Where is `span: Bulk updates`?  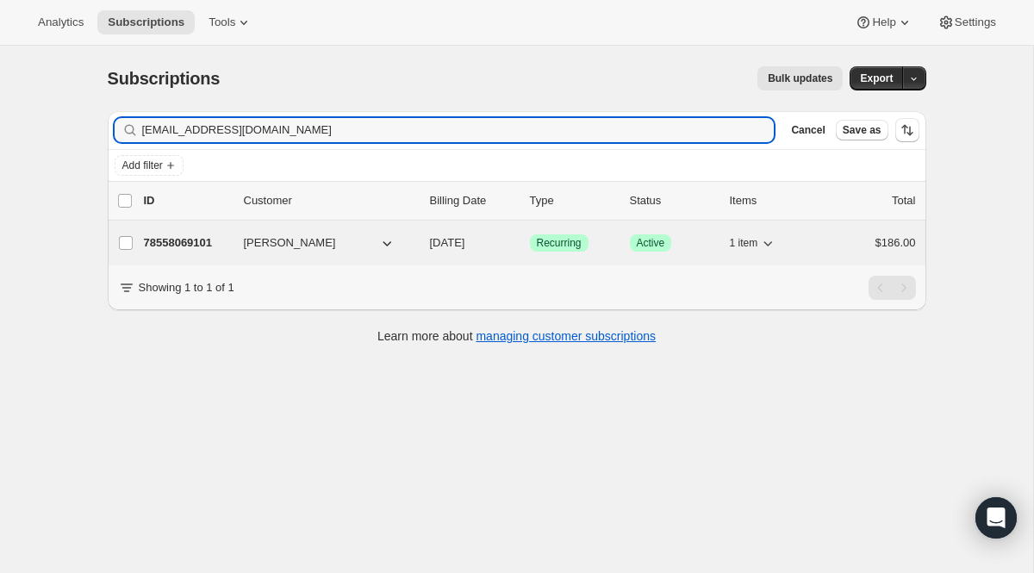 span: Bulk updates is located at coordinates (800, 78).